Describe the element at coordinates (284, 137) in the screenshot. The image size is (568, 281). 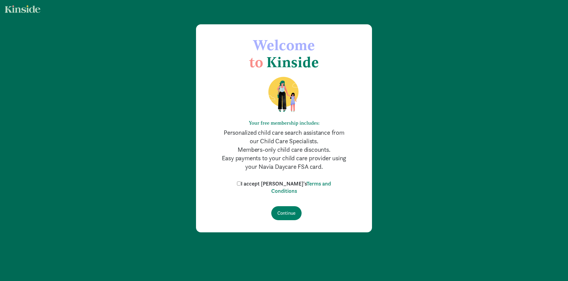
I see `p: Personalized child care search assistance from our Child Care Specialists.` at that location.